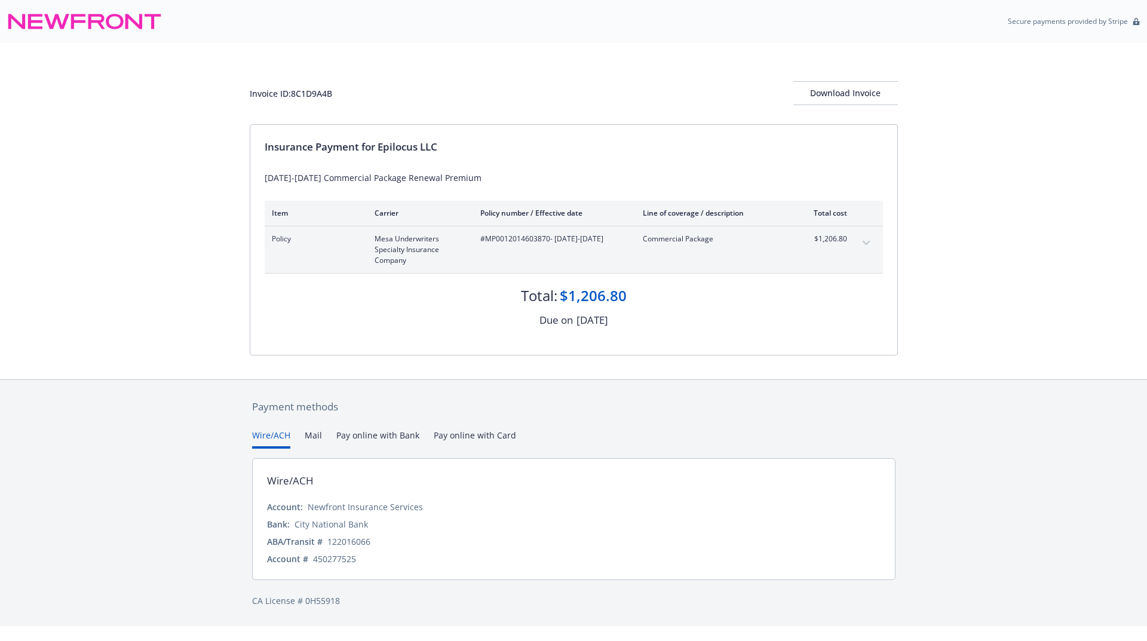 The image size is (1147, 641). I want to click on div: Carrier, so click(418, 213).